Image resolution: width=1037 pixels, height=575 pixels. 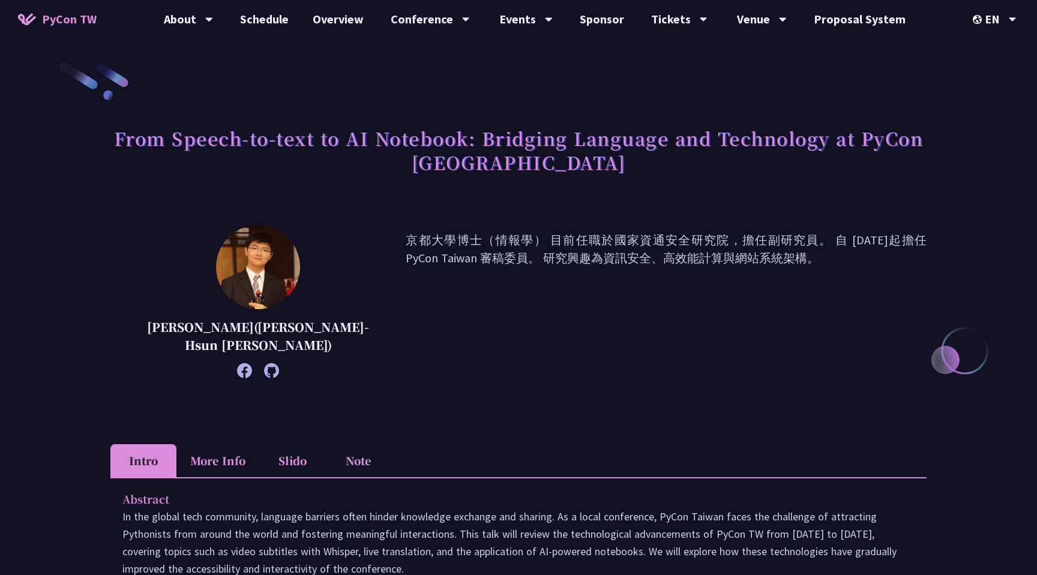 What do you see at coordinates (69, 19) in the screenshot?
I see `span: PyCon TW` at bounding box center [69, 19].